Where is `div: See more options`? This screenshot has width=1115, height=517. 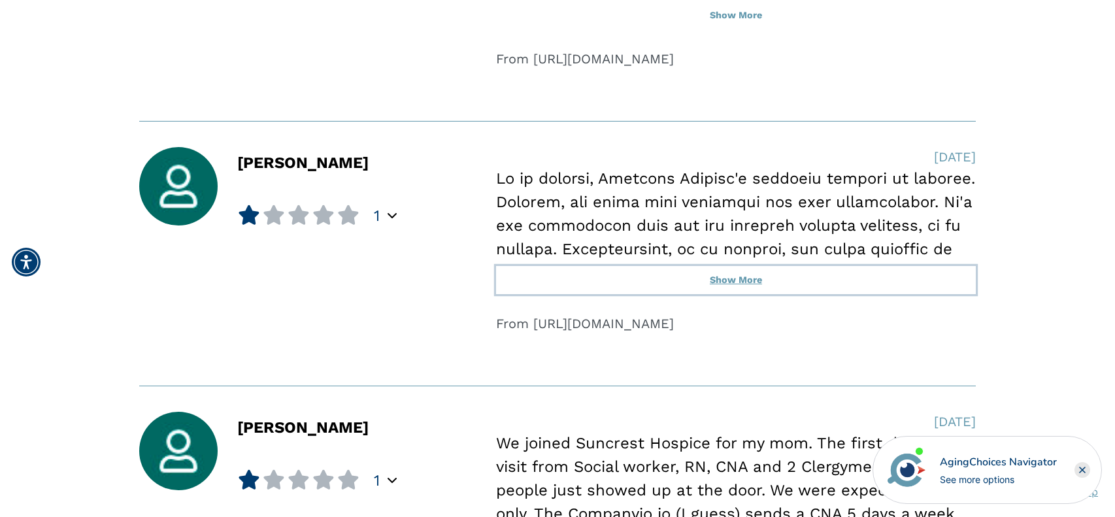 div: See more options is located at coordinates (998, 479).